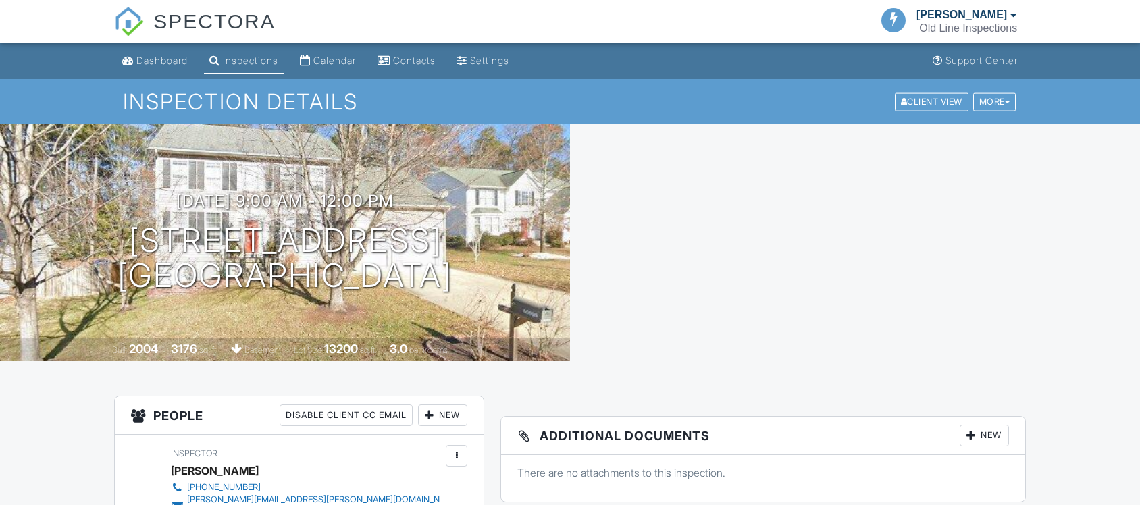 The height and width of the screenshot is (505, 1140). What do you see at coordinates (209, 350) in the screenshot?
I see `span: sq. ft.` at bounding box center [209, 350].